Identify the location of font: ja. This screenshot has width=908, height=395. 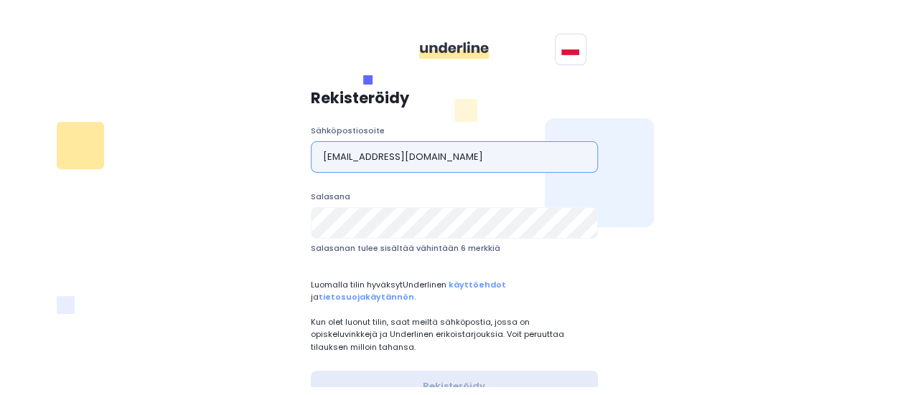
(314, 297).